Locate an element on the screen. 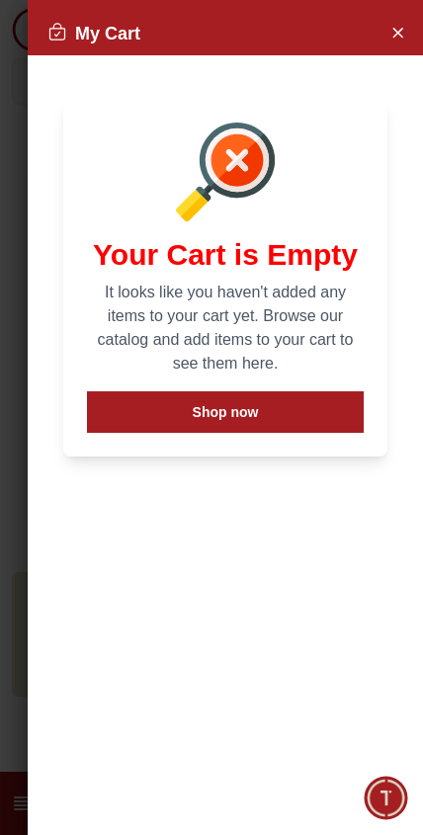  p: It looks like you haven't added any items to your cart yet. Browse our catalog and add items to y... is located at coordinates (225, 328).